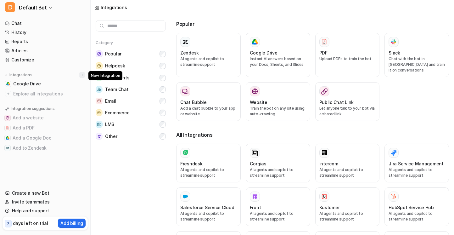  I want to click on p: Add billing, so click(72, 223).